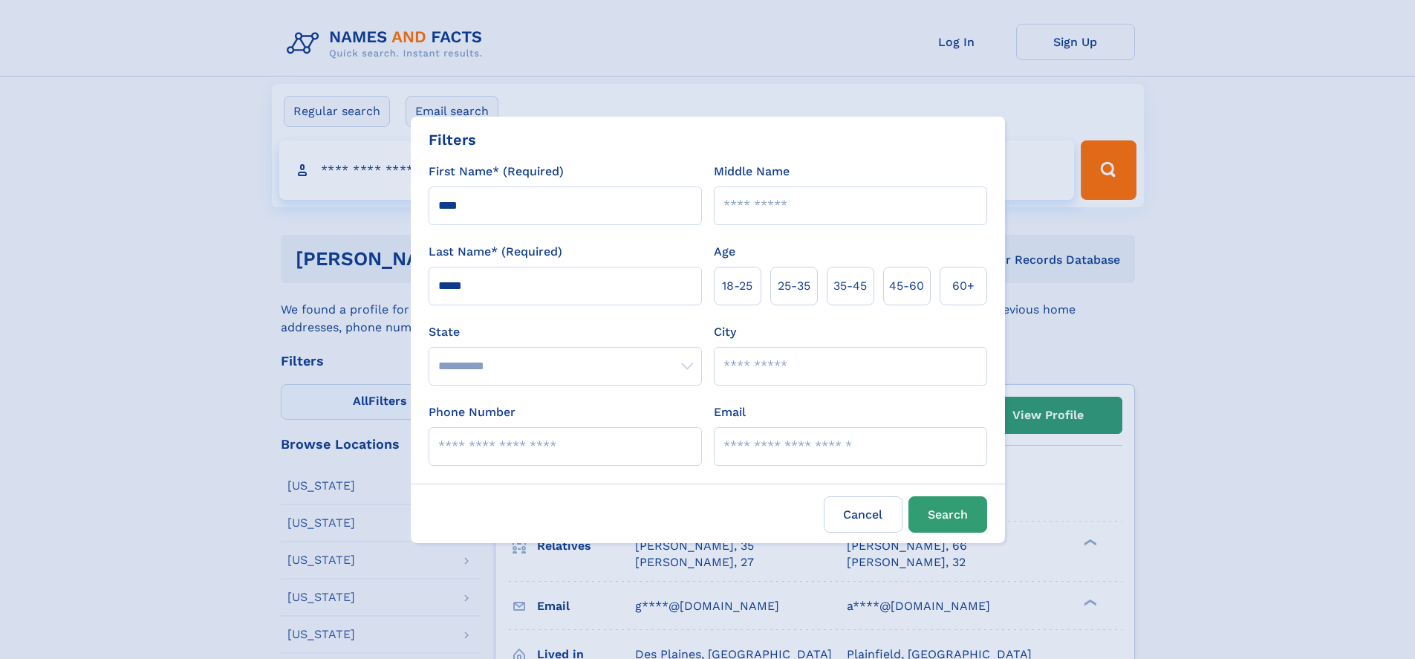 The image size is (1415, 659). I want to click on label: City, so click(725, 332).